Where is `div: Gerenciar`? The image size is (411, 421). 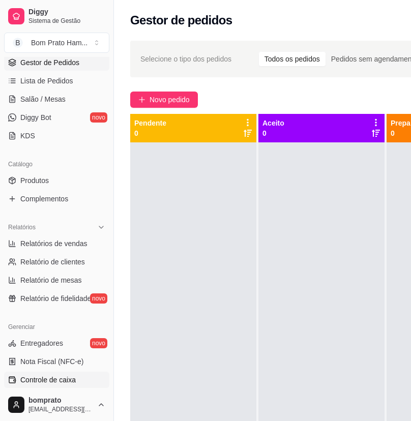
div: Gerenciar is located at coordinates (56, 327).